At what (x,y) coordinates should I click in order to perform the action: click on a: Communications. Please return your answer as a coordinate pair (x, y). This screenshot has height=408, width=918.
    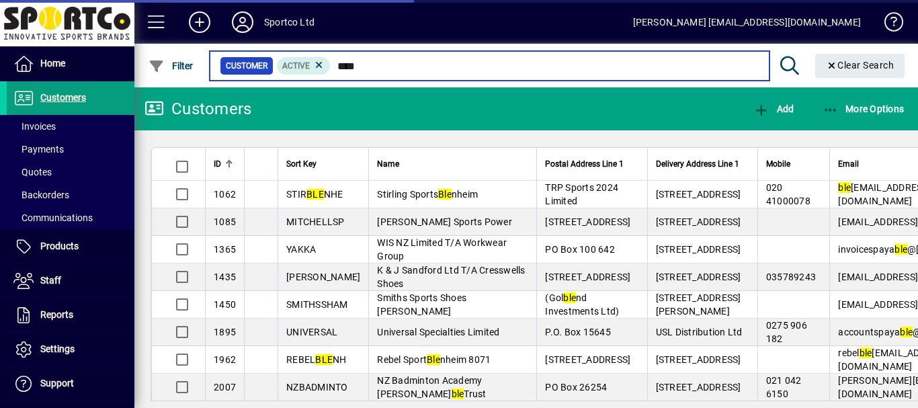
    Looking at the image, I should click on (71, 218).